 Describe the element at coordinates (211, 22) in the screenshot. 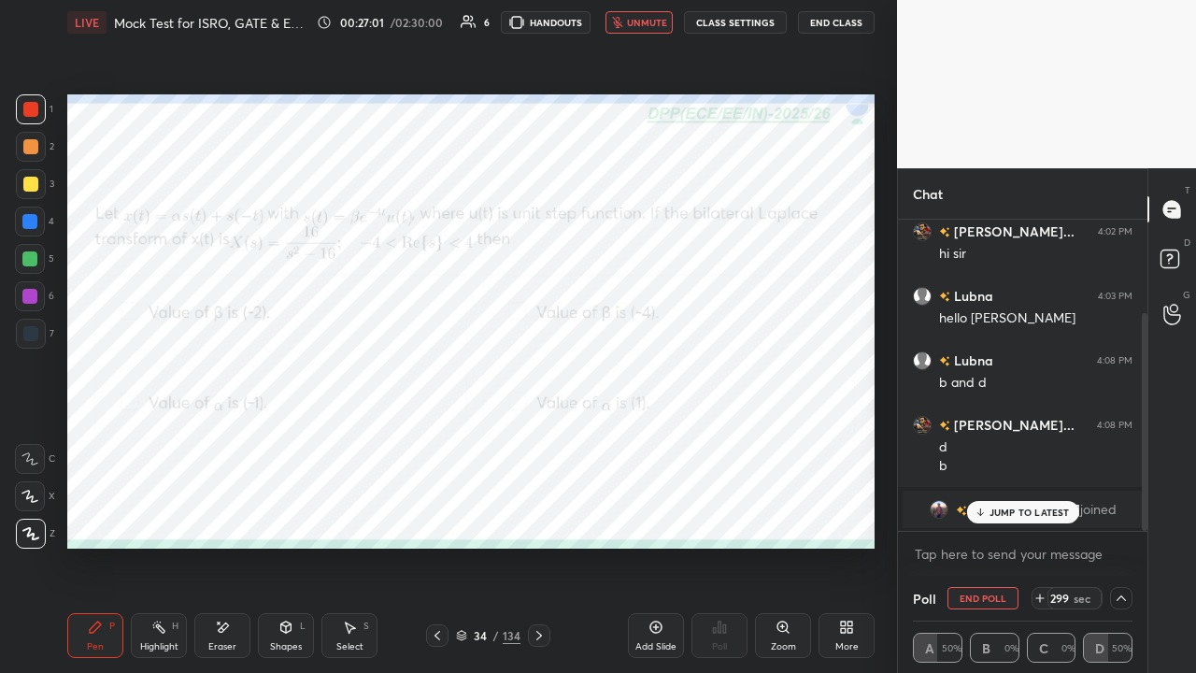

I see `h4: Mock Test for ISRO, GATE & ESE Signals & Systems Part-III` at that location.